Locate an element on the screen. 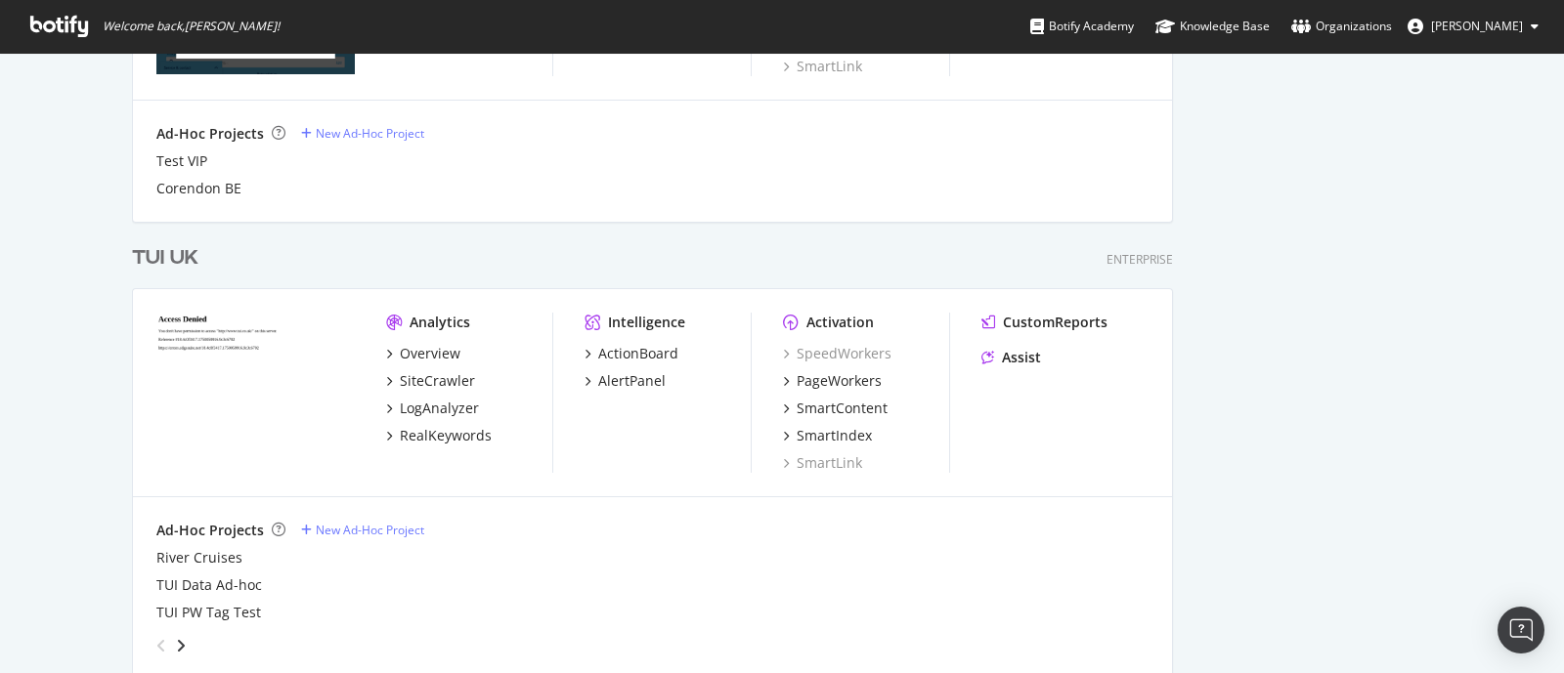  div: SiteCrawler is located at coordinates (437, 381).